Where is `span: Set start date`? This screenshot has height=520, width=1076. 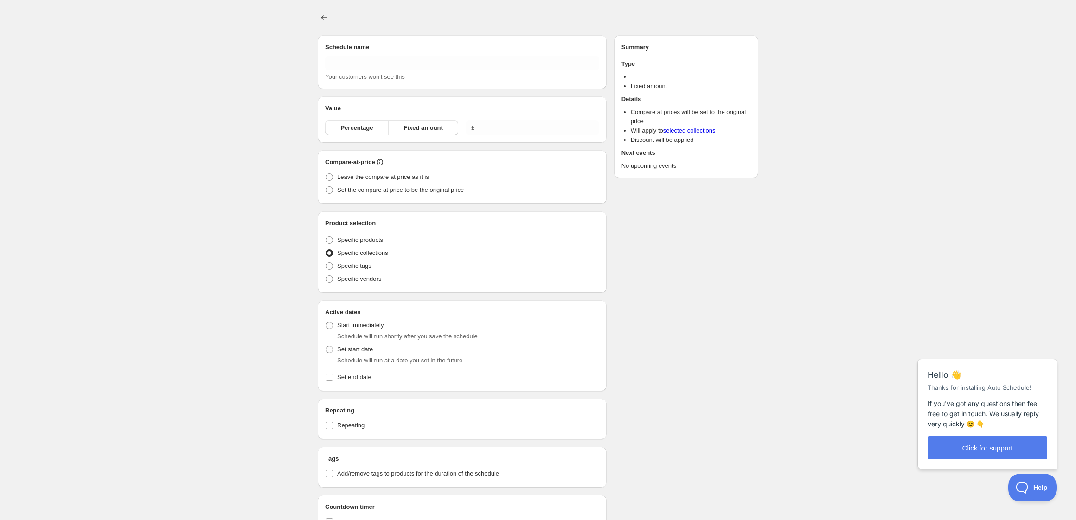
span: Set start date is located at coordinates (355, 349).